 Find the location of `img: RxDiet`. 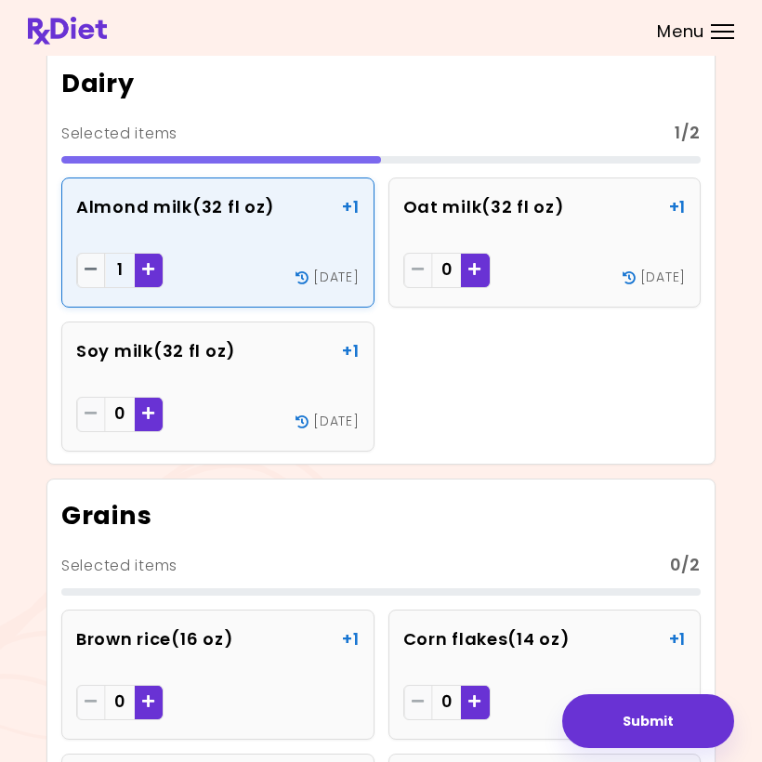

img: RxDiet is located at coordinates (67, 31).